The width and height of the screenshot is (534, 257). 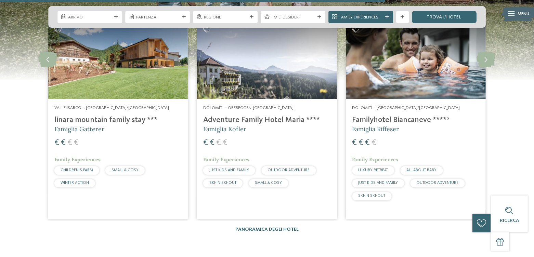 What do you see at coordinates (509, 221) in the screenshot?
I see `span: Ricerca` at bounding box center [509, 221].